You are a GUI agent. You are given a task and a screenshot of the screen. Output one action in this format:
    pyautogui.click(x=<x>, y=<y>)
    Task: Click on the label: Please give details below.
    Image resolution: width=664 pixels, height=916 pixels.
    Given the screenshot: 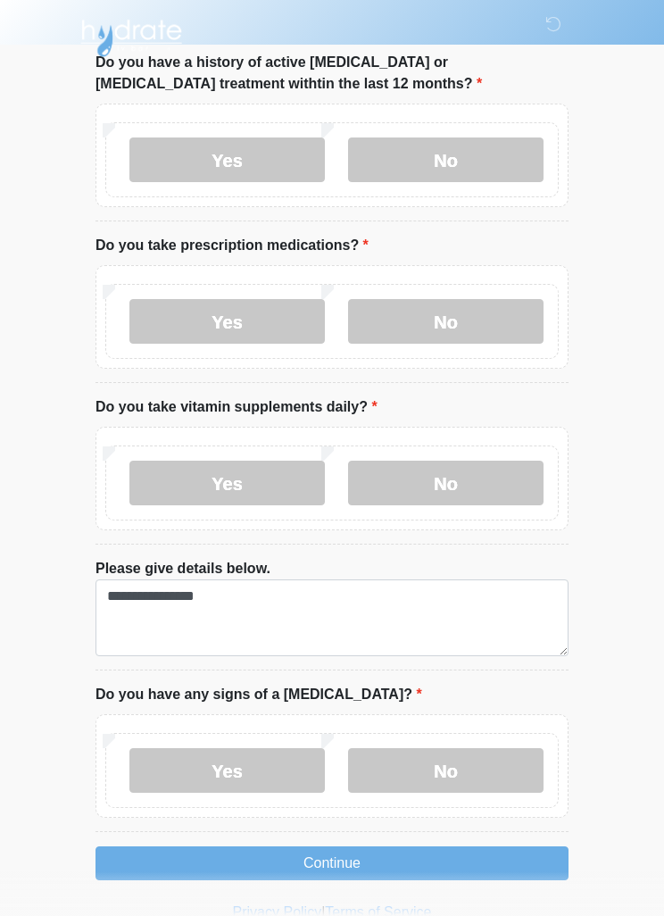 What is the action you would take?
    pyautogui.click(x=183, y=569)
    